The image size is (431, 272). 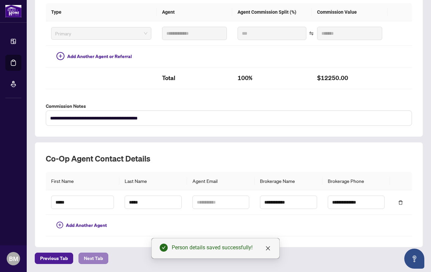 I want to click on label: Commission Notes, so click(x=229, y=106).